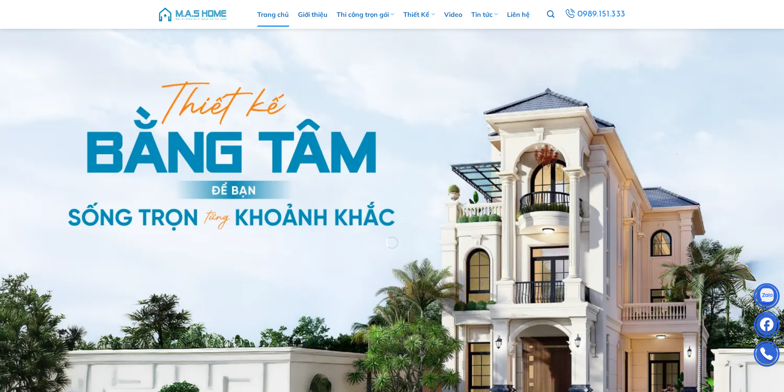 This screenshot has width=784, height=392. What do you see at coordinates (767, 298) in the screenshot?
I see `img: Zalo` at bounding box center [767, 298].